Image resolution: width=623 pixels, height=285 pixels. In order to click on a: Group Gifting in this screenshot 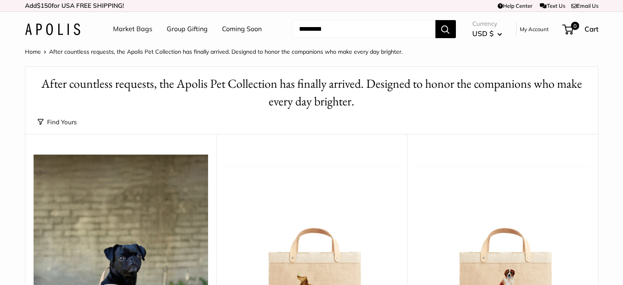, I will do `click(187, 29)`.